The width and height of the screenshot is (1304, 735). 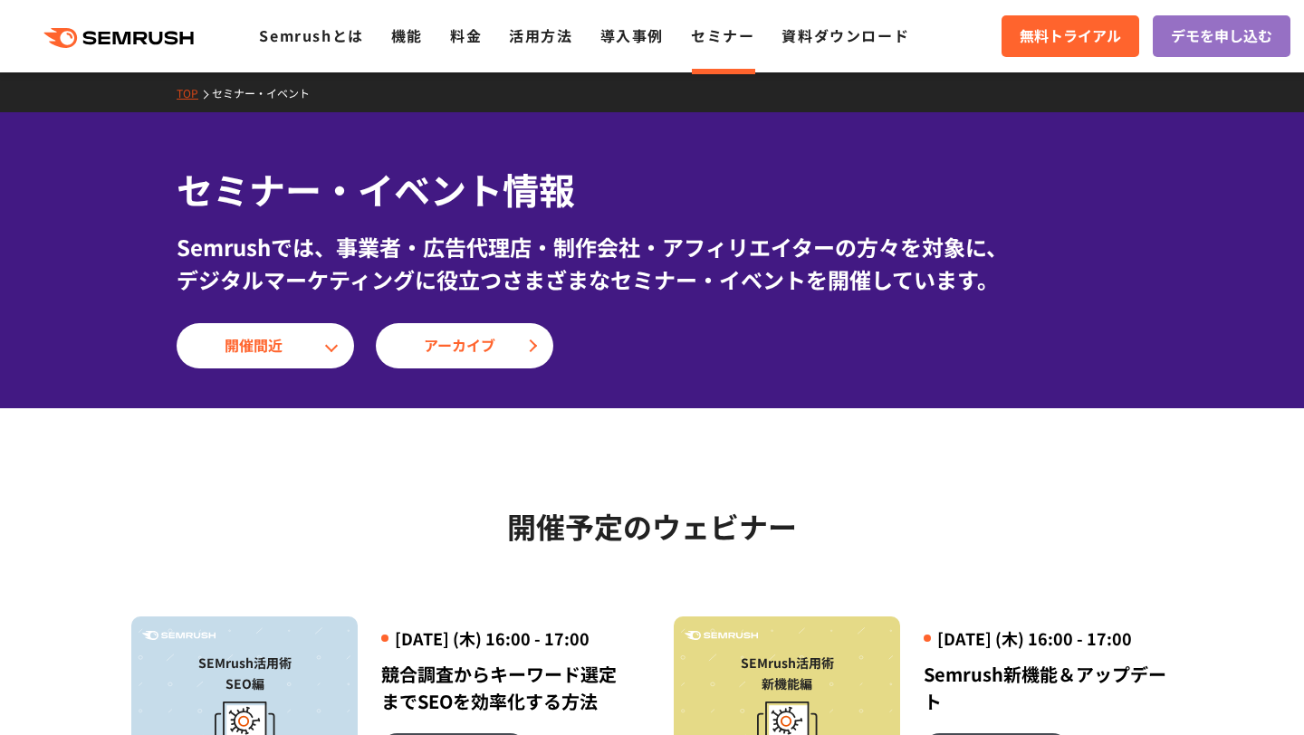 What do you see at coordinates (845, 35) in the screenshot?
I see `a: 資料ダウンロード` at bounding box center [845, 35].